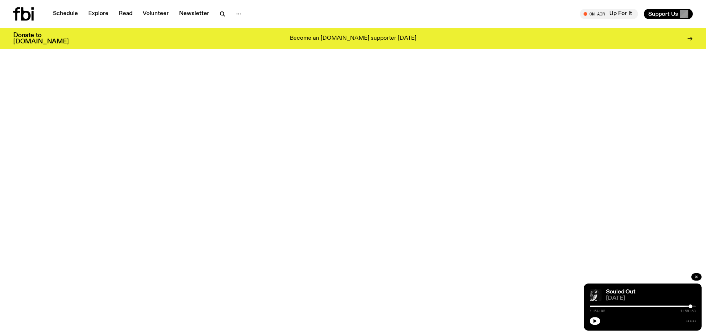 The height and width of the screenshot is (335, 706). Describe the element at coordinates (65, 14) in the screenshot. I see `a: Schedule` at that location.